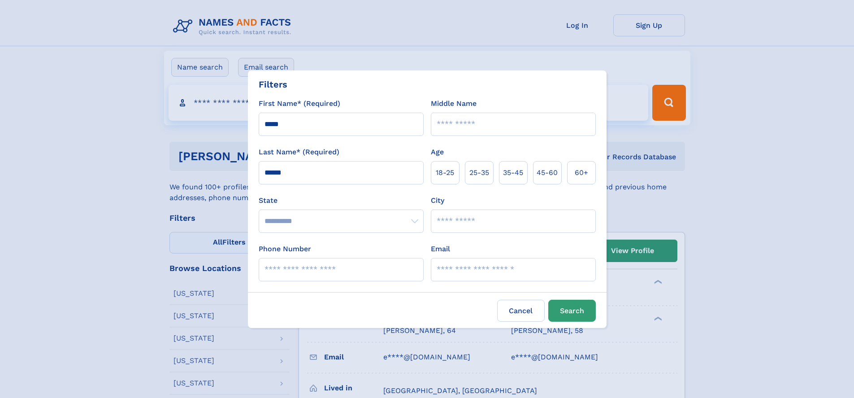  Describe the element at coordinates (479, 173) in the screenshot. I see `span: 25‑35` at that location.